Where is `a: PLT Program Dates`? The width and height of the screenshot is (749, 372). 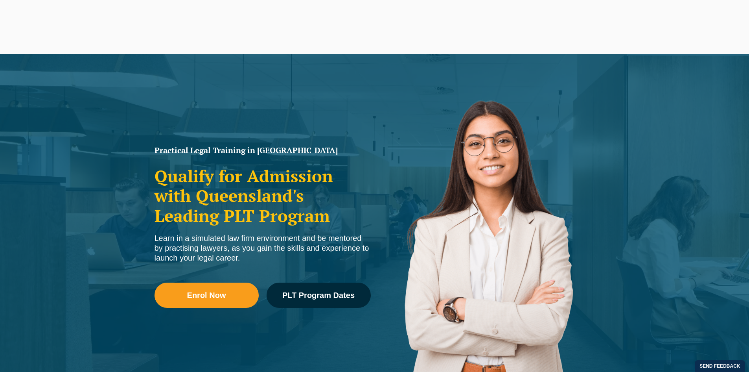 a: PLT Program Dates is located at coordinates (319, 295).